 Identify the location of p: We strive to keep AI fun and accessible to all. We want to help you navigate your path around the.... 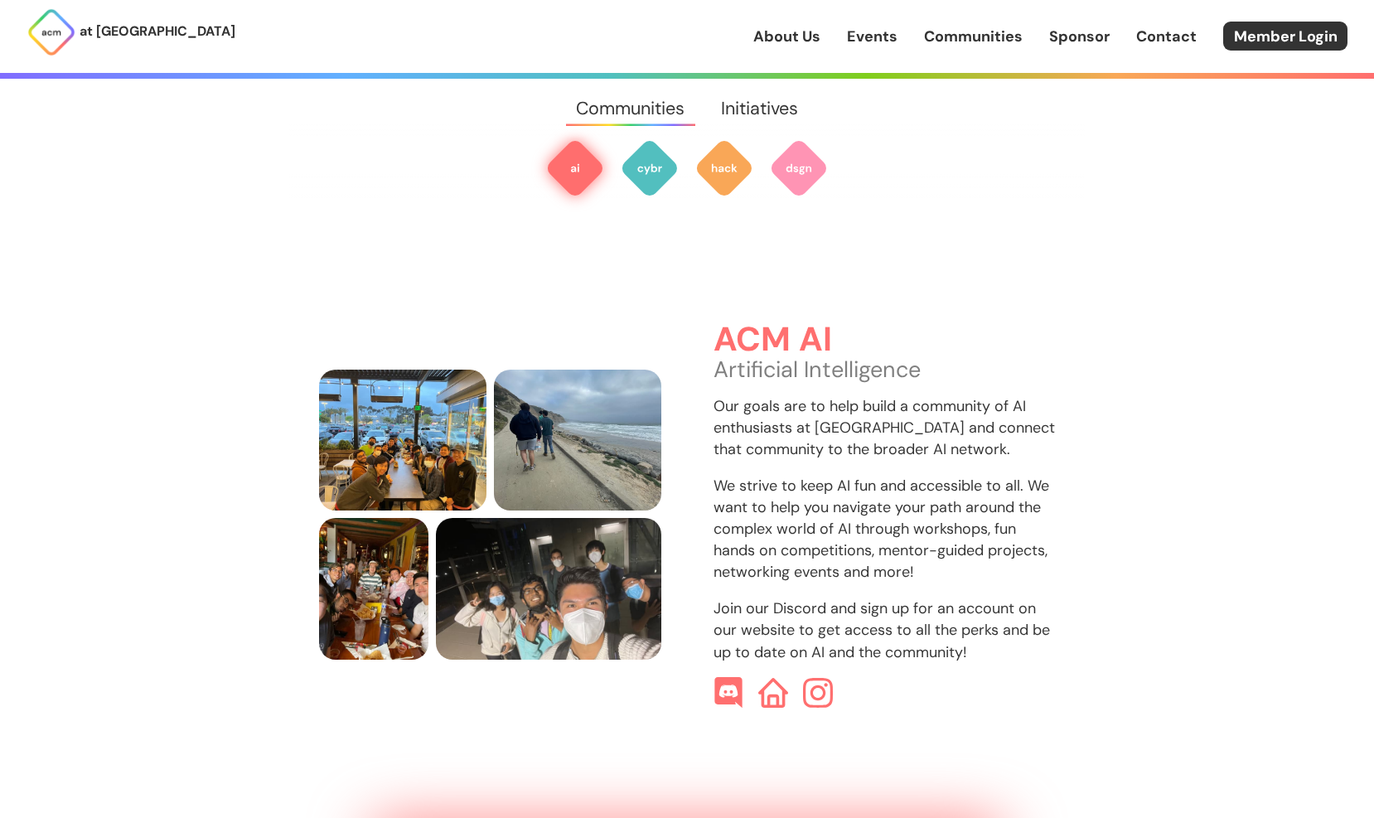
(885, 529).